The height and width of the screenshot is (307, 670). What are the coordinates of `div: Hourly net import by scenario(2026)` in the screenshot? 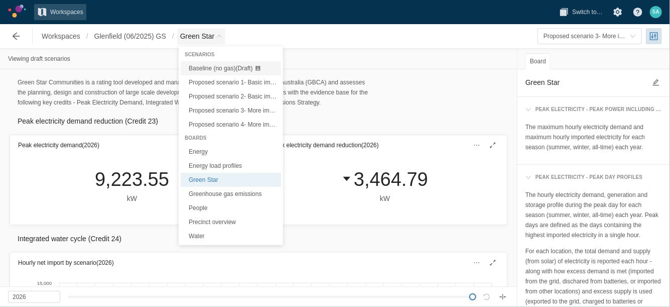 It's located at (258, 262).